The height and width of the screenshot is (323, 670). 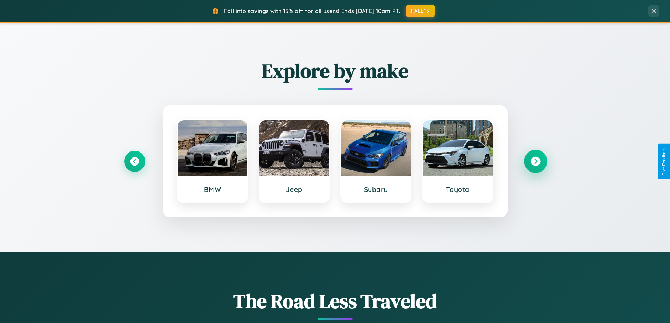 I want to click on div: Give Feedback, so click(x=664, y=161).